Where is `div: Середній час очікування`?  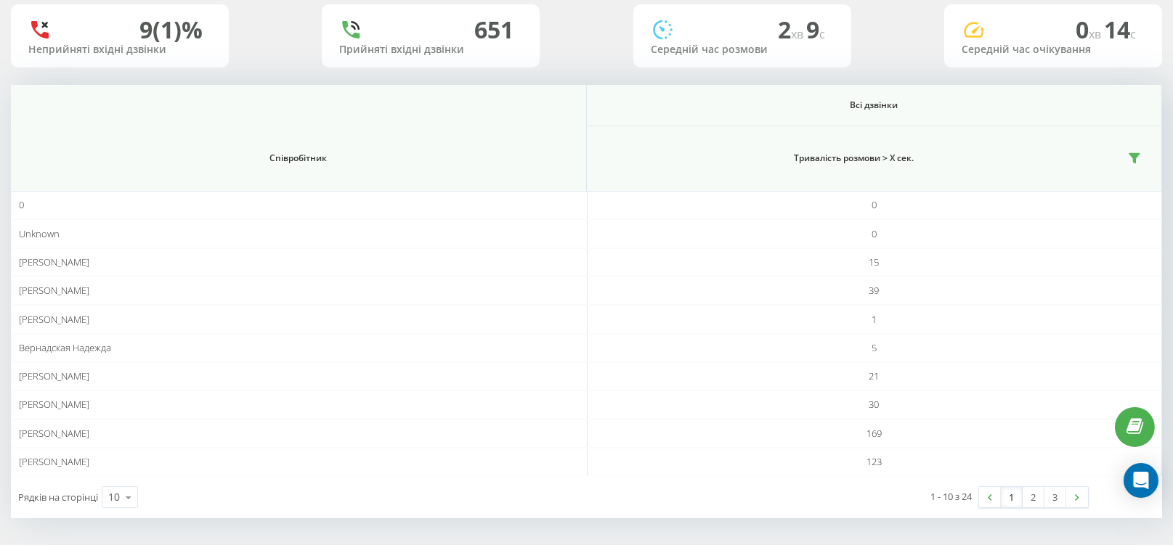 div: Середній час очікування is located at coordinates (1053, 49).